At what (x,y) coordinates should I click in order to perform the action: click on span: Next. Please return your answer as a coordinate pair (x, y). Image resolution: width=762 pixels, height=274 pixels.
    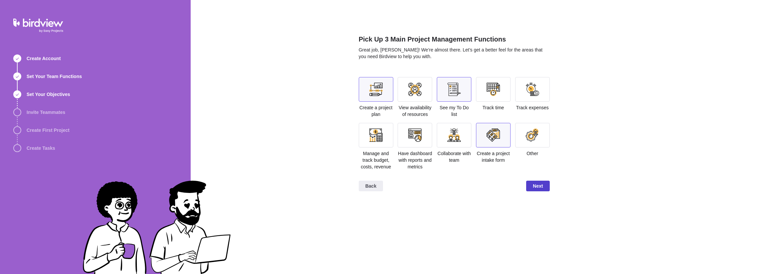
    Looking at the image, I should click on (538, 186).